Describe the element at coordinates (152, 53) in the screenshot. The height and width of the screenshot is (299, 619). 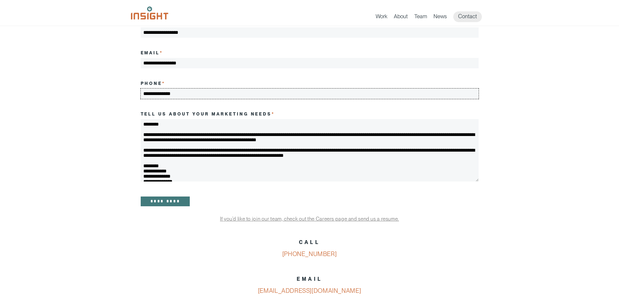
I see `label: Email` at that location.